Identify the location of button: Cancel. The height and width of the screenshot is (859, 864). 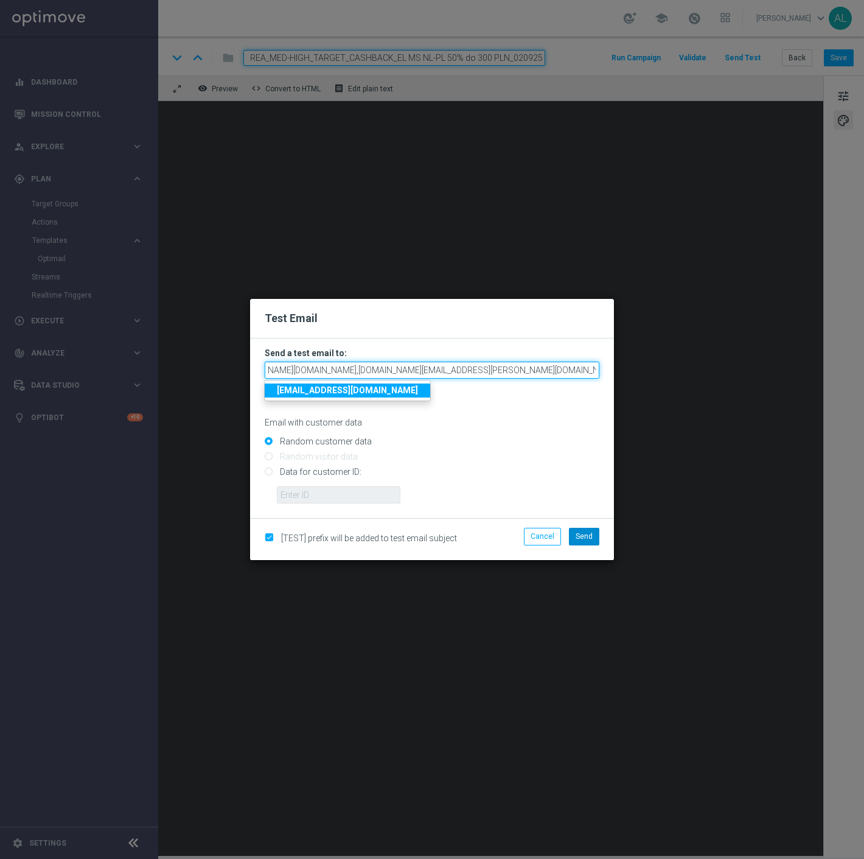
(542, 536).